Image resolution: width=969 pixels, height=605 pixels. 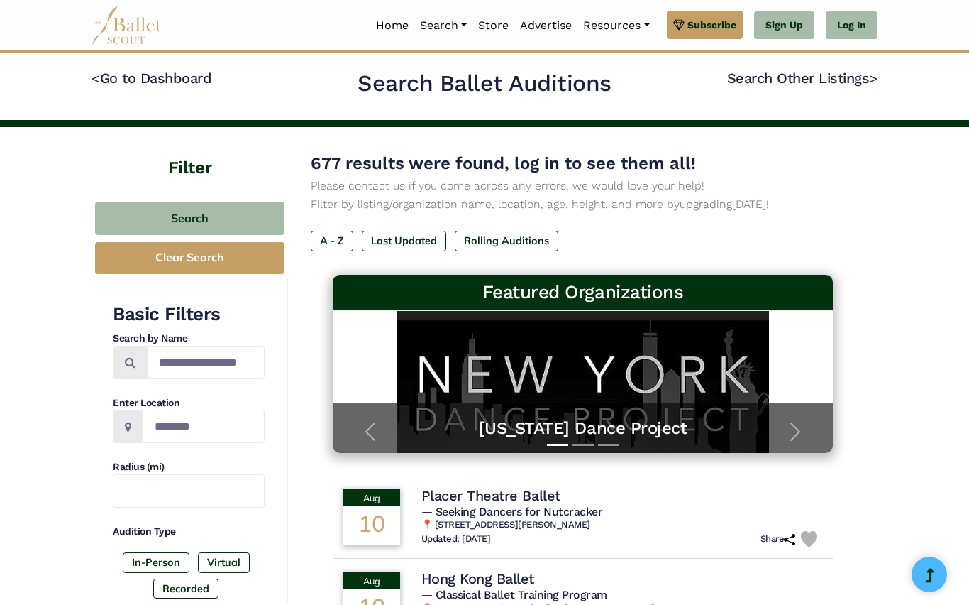 I want to click on div: 10, so click(x=372, y=525).